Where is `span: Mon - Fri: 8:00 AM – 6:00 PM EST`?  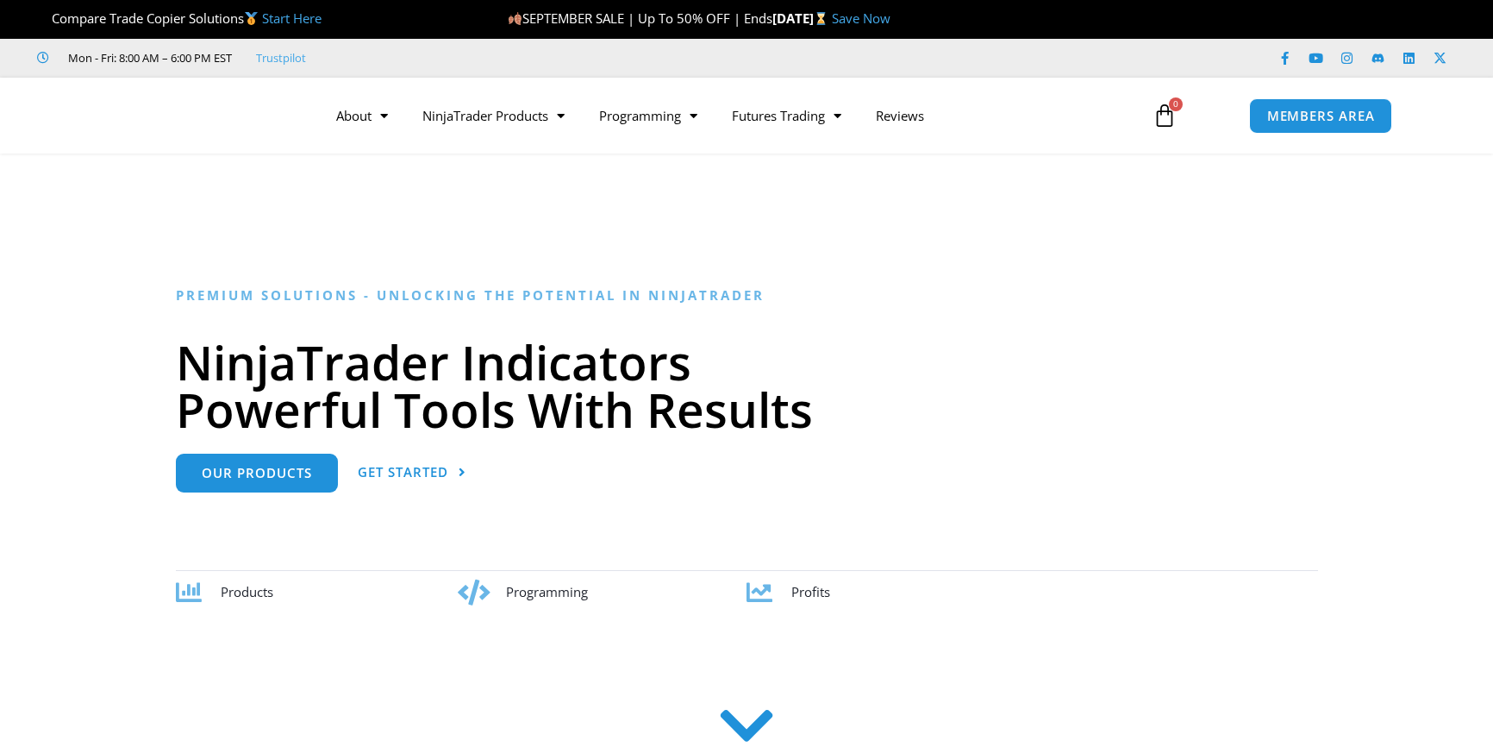
span: Mon - Fri: 8:00 AM – 6:00 PM EST is located at coordinates (147, 58).